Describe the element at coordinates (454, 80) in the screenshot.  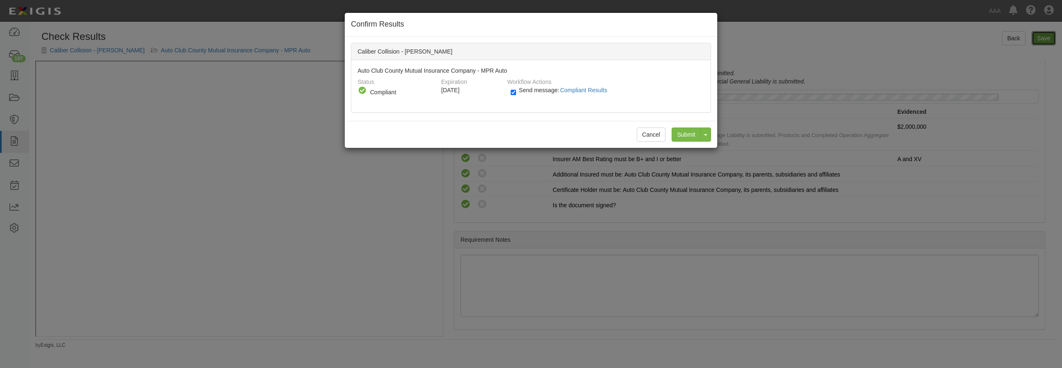
I see `label: Expiration` at that location.